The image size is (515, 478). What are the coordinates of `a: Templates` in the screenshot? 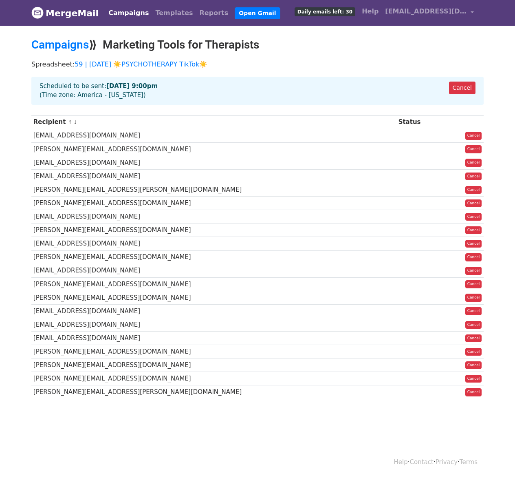 It's located at (174, 13).